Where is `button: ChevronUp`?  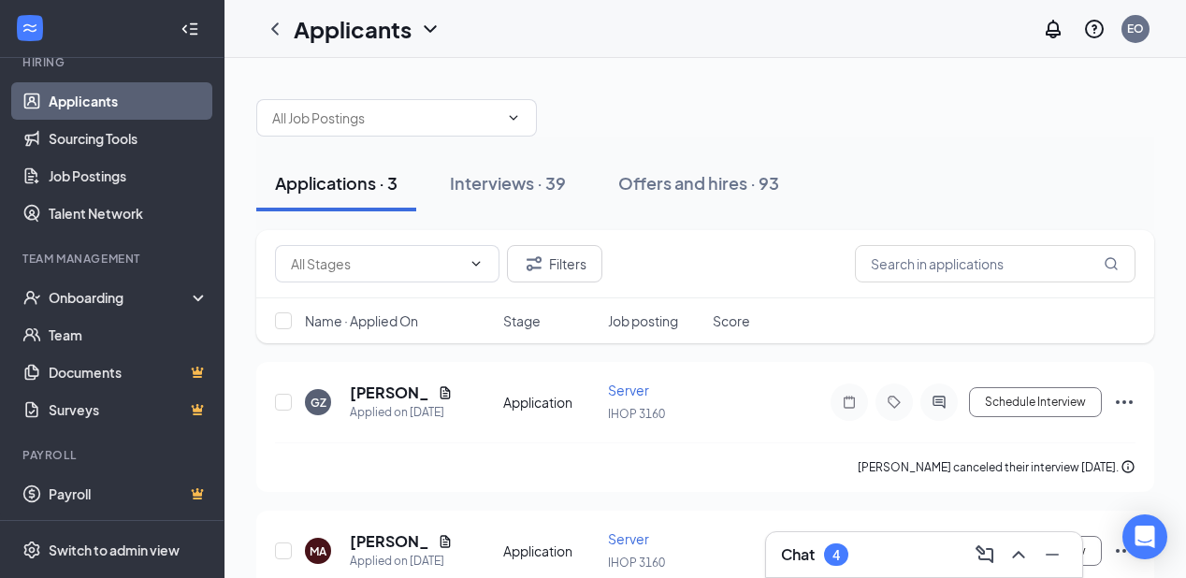
button: ChevronUp is located at coordinates (1019, 555).